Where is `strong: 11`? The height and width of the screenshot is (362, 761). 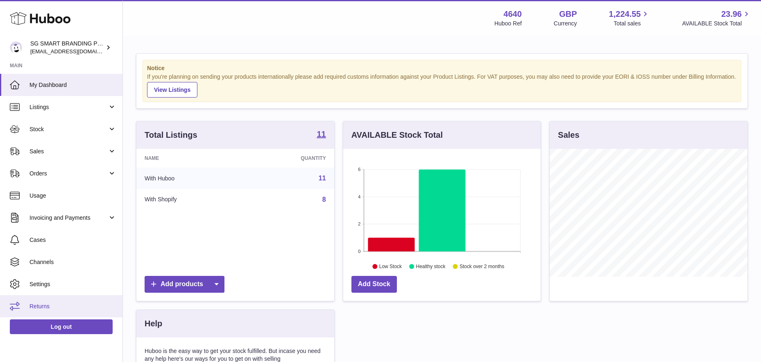 strong: 11 is located at coordinates (321, 134).